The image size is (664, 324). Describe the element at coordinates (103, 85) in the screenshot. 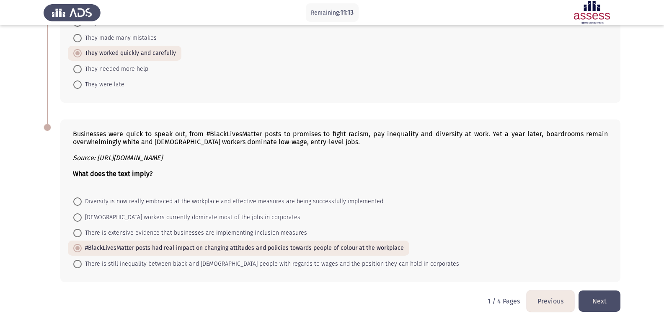

I see `span: They were late` at that location.